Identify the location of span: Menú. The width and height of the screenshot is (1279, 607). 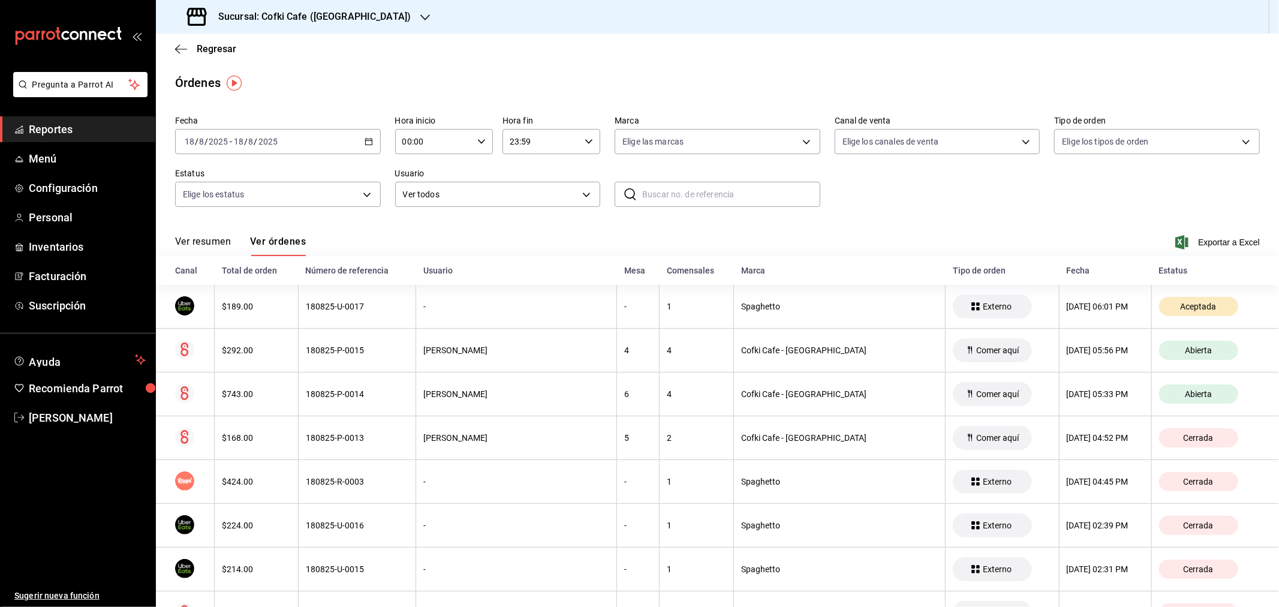
(87, 158).